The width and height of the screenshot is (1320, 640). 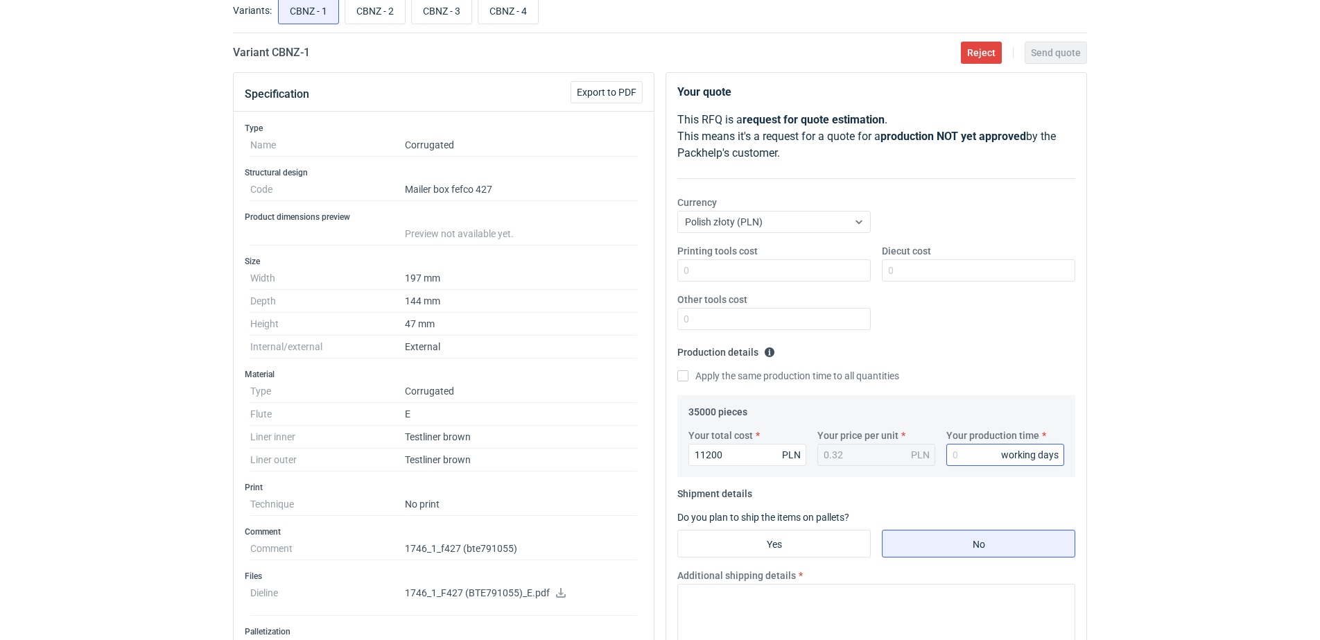 What do you see at coordinates (726, 349) in the screenshot?
I see `legend: Production details` at bounding box center [726, 349].